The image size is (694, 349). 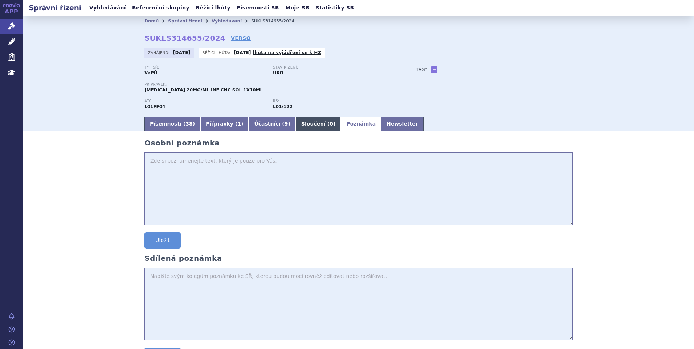 What do you see at coordinates (332, 124) in the screenshot?
I see `span: 0` at bounding box center [332, 124].